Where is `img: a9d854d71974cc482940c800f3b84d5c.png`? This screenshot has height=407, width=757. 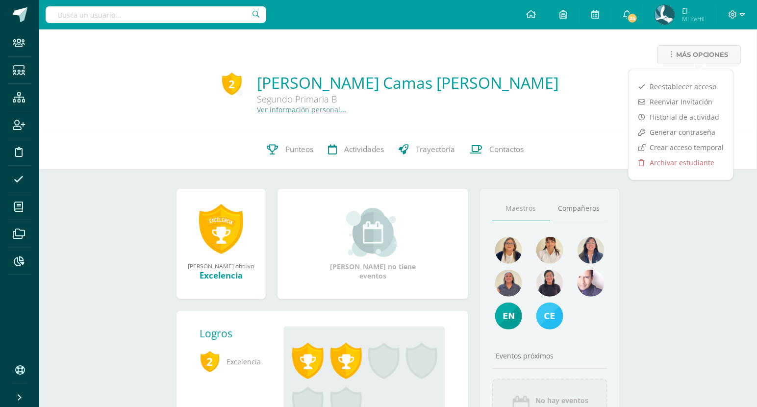
img: a9d854d71974cc482940c800f3b84d5c.png is located at coordinates (550, 250).